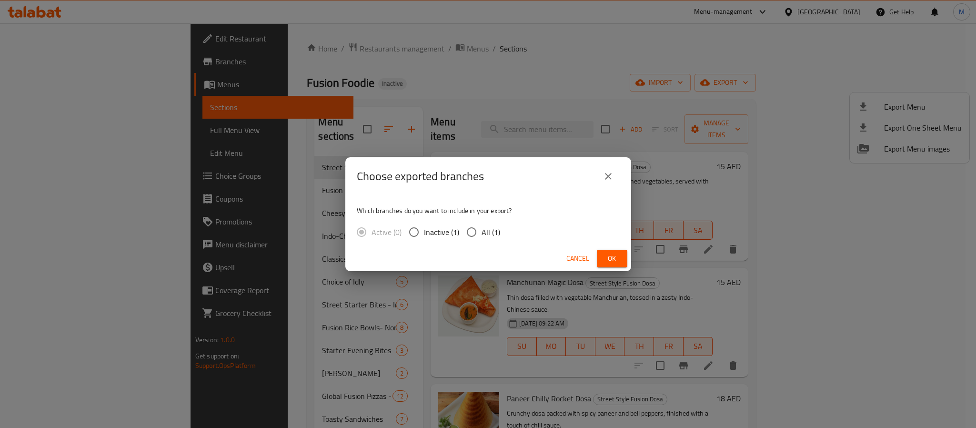 The height and width of the screenshot is (428, 976). I want to click on span: Cancel, so click(578, 258).